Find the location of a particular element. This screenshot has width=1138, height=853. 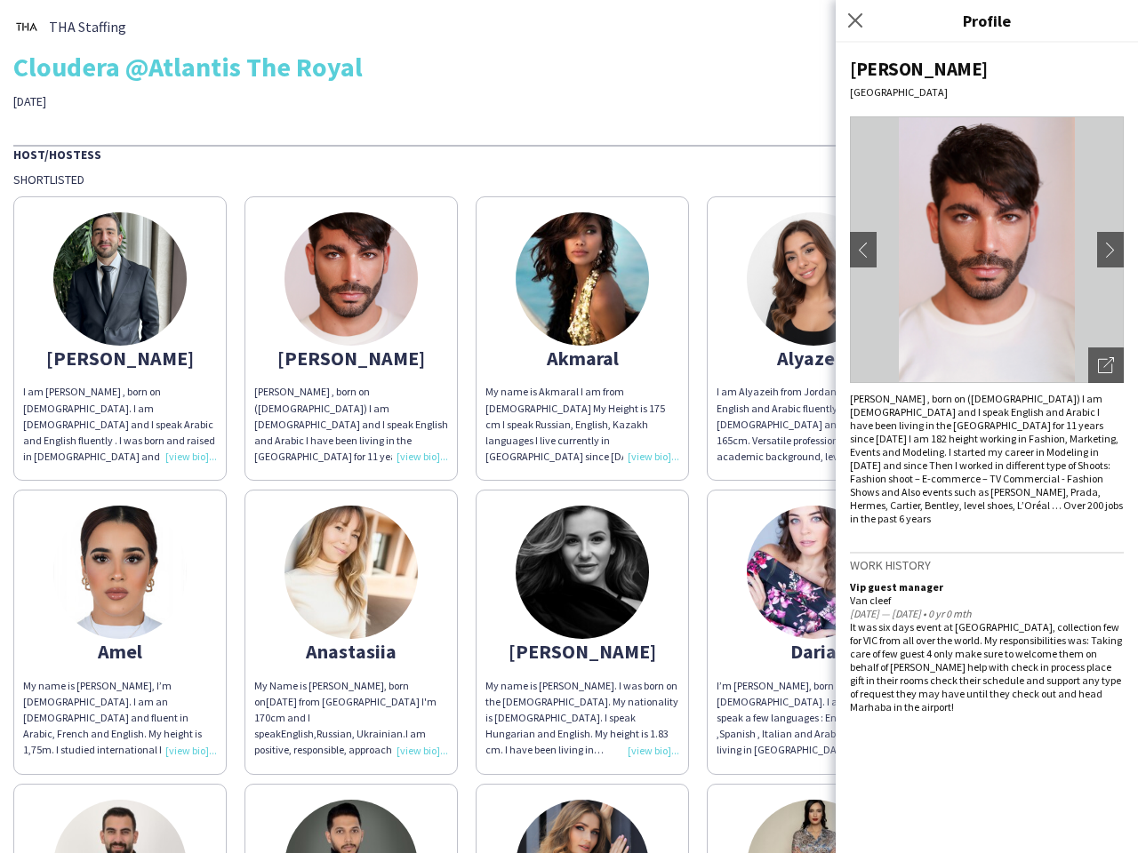

div: Open photos pop-in is located at coordinates (1106, 365).